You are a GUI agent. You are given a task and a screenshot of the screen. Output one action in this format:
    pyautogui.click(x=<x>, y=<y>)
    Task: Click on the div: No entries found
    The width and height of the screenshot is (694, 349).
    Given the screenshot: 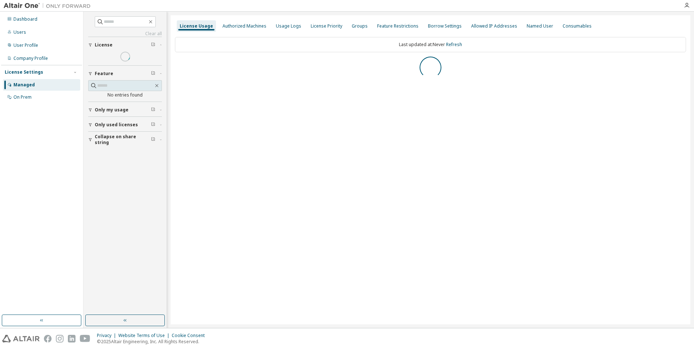 What is the action you would take?
    pyautogui.click(x=125, y=95)
    